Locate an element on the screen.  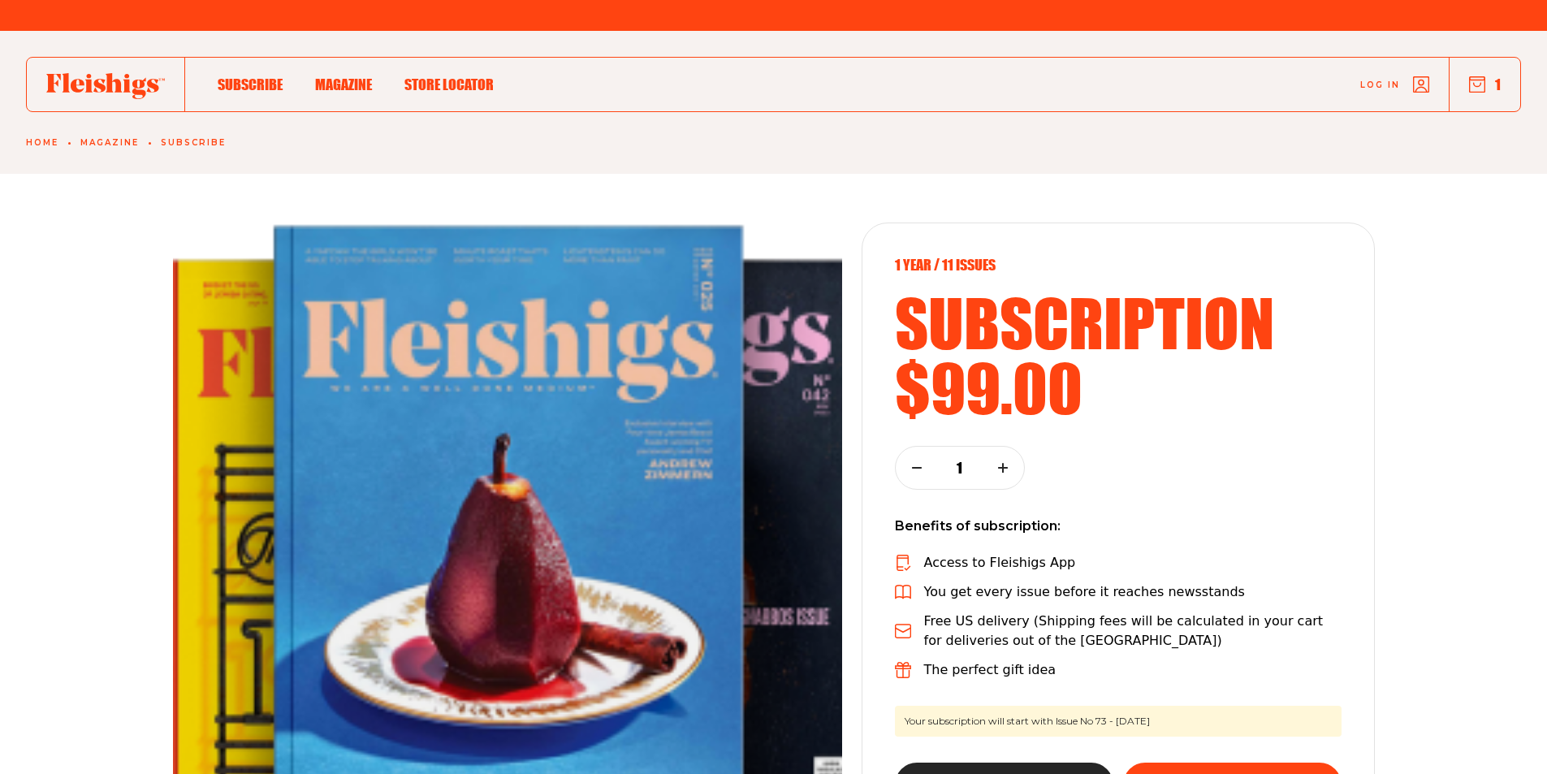
span: Log in is located at coordinates (1380, 84).